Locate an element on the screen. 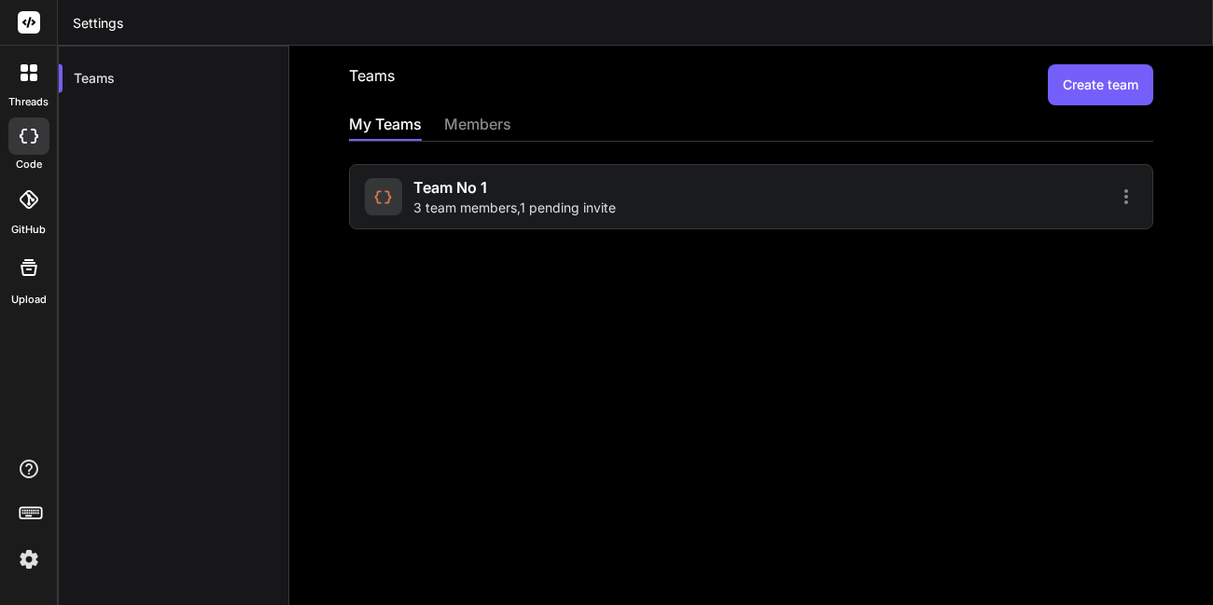 The height and width of the screenshot is (605, 1213). span: 3 team members , 1 pending invite is located at coordinates (514, 208).